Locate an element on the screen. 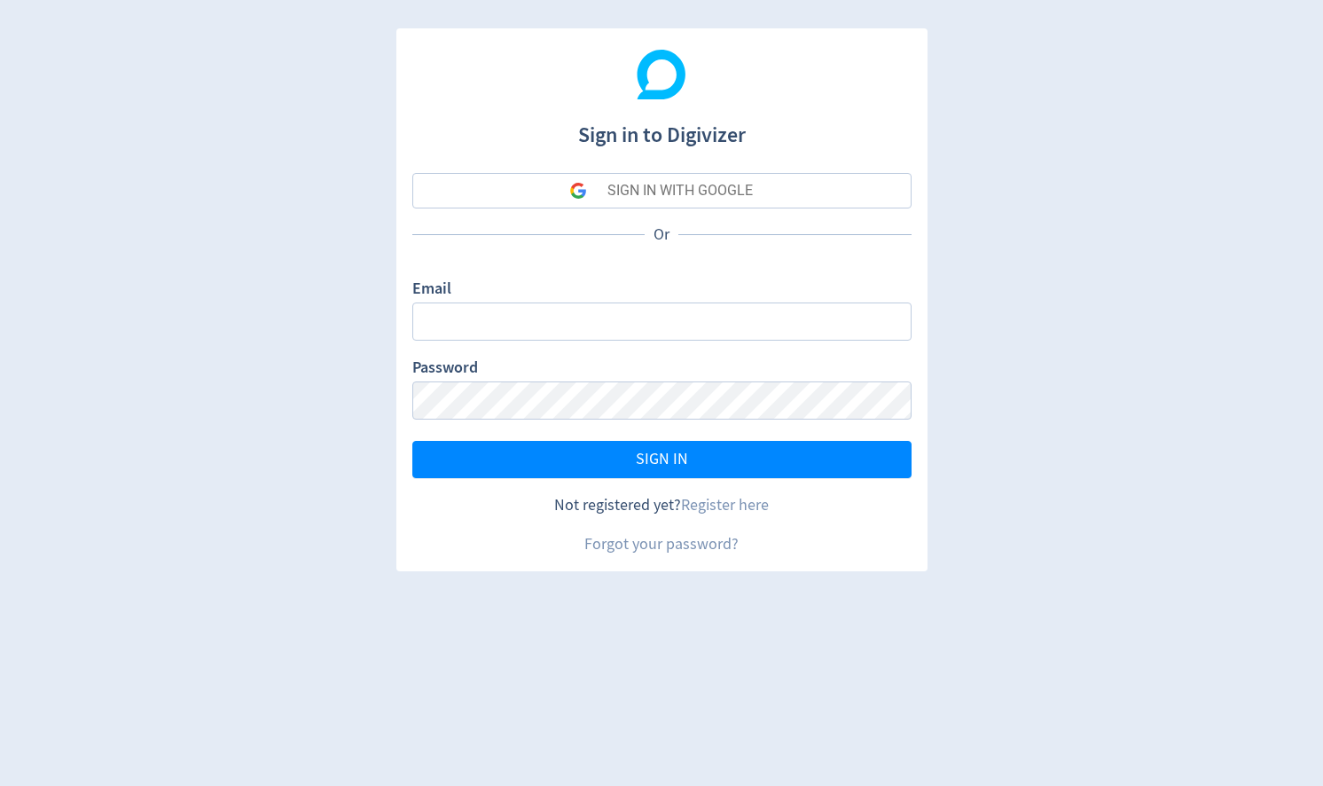 The height and width of the screenshot is (786, 1323). a: Forgot your password? is located at coordinates (662, 544).